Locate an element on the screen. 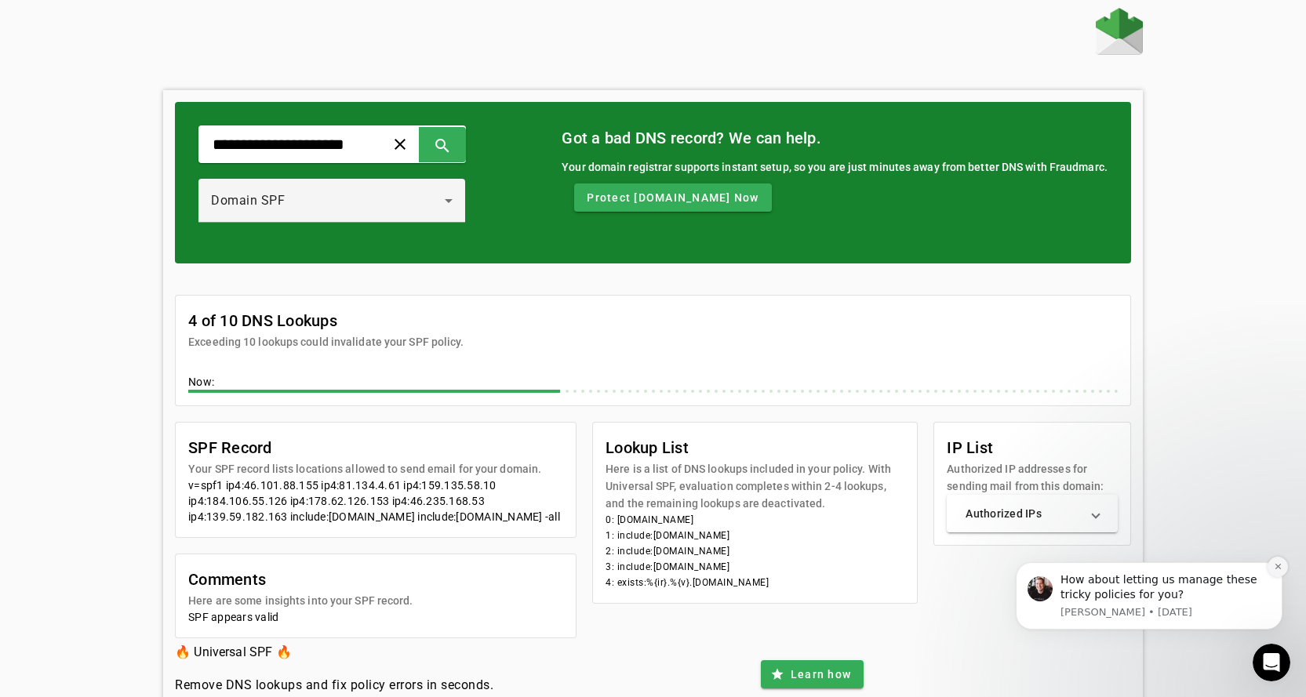  h3: 🔥 Universal SPF 🔥 is located at coordinates (334, 653).